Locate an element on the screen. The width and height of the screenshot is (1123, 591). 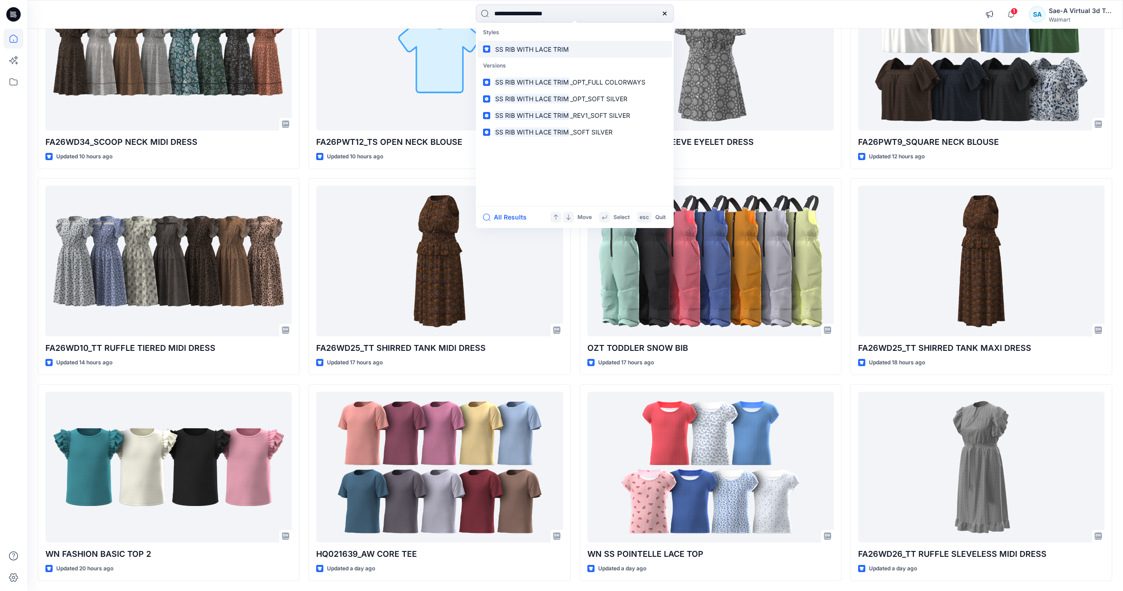
a: HQ021639_AW CORE TEE is located at coordinates (439, 467).